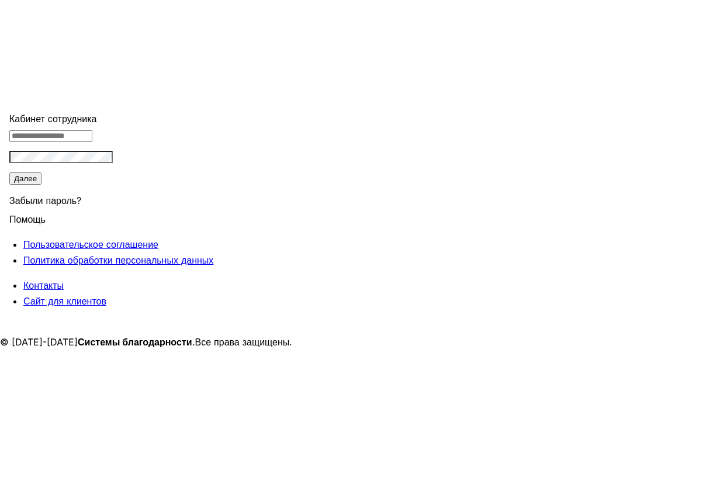  I want to click on span: Контакты, so click(43, 285).